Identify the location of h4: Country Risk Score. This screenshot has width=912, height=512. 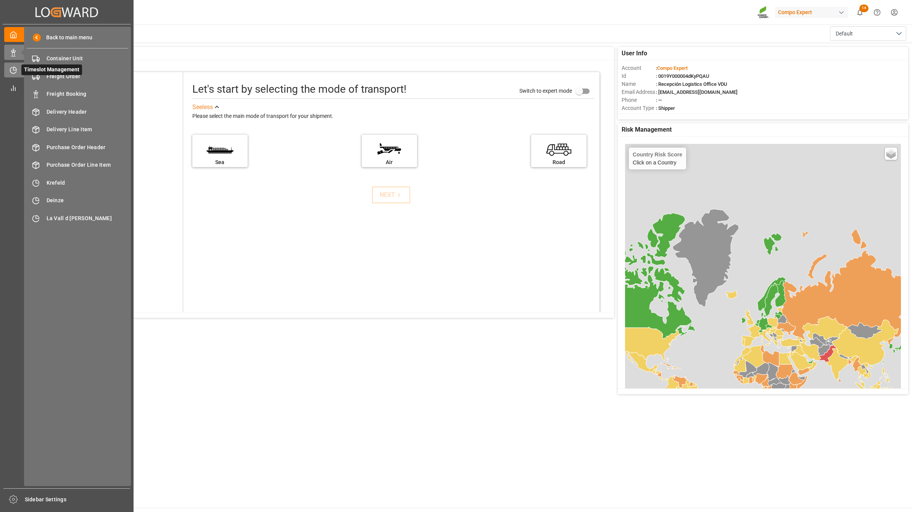
(658, 155).